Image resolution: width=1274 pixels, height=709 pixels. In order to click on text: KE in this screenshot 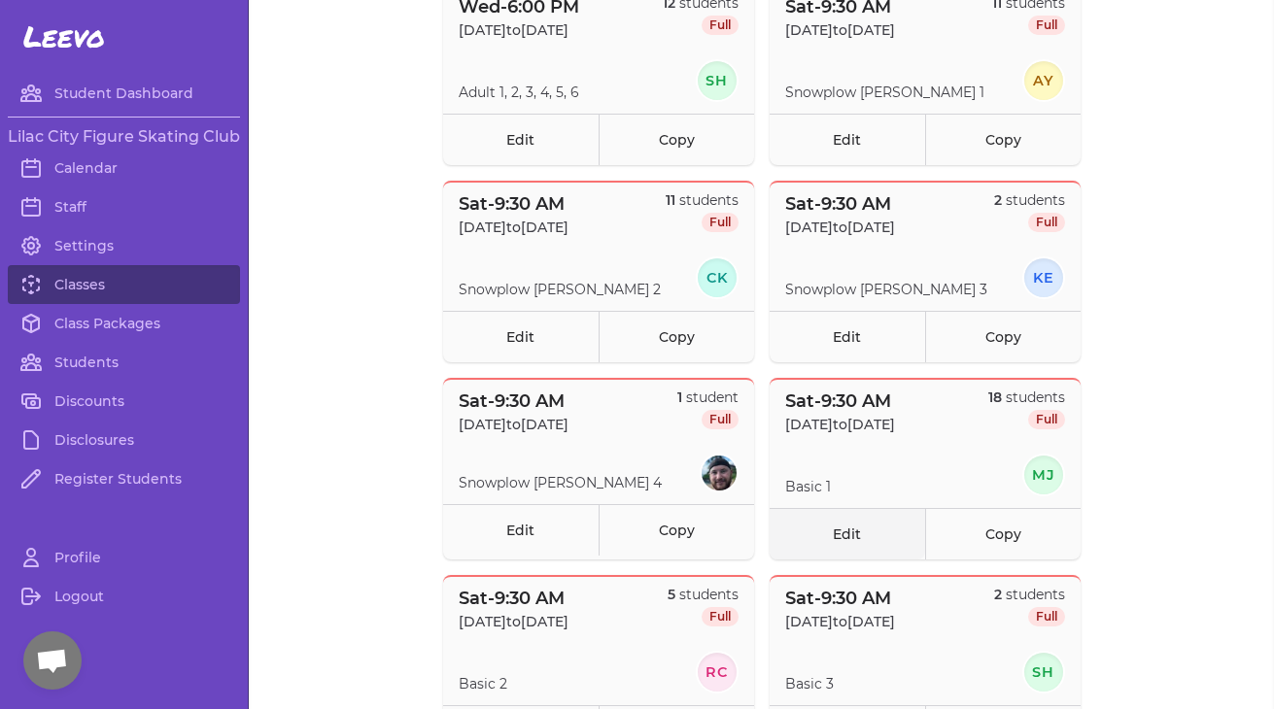, I will do `click(1043, 278)`.